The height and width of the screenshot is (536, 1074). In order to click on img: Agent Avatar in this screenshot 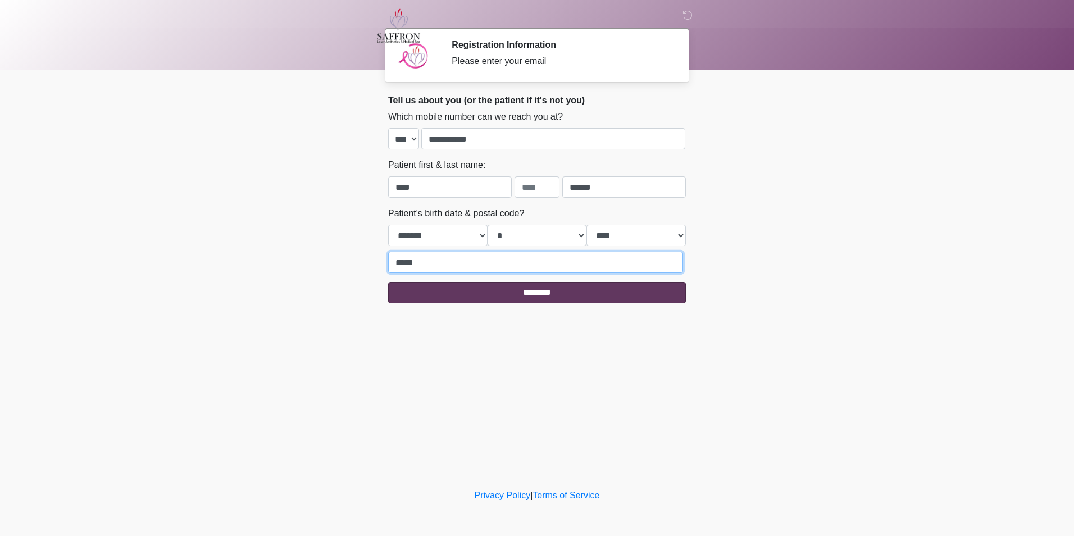, I will do `click(414, 56)`.